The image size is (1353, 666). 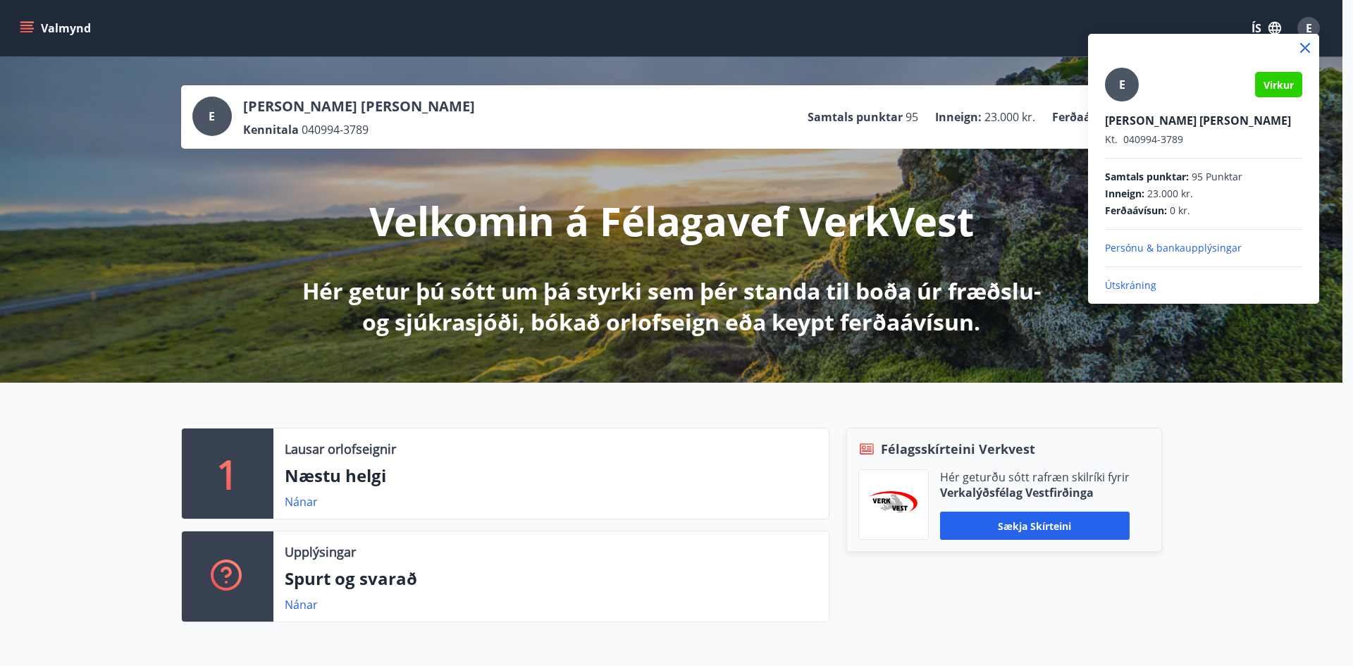 What do you see at coordinates (1122, 85) in the screenshot?
I see `span: E` at bounding box center [1122, 85].